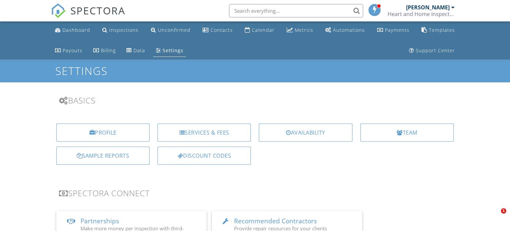 Image resolution: width=510 pixels, height=231 pixels. What do you see at coordinates (349, 30) in the screenshot?
I see `div: Automations` at bounding box center [349, 30].